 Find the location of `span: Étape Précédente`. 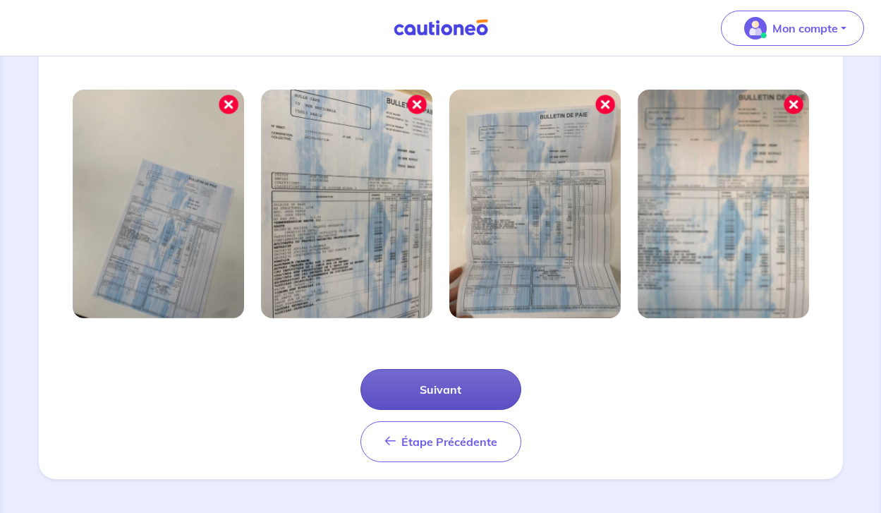

span: Étape Précédente is located at coordinates (449, 441).